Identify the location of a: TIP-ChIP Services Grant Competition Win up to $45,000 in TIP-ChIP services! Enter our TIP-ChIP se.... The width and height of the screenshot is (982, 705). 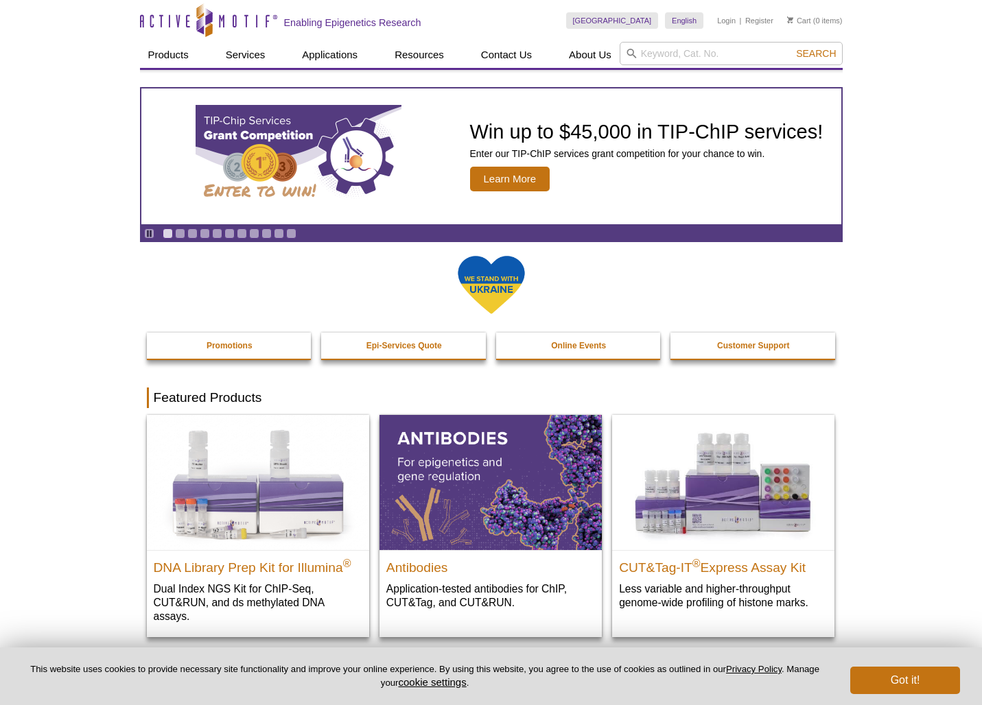
(491, 156).